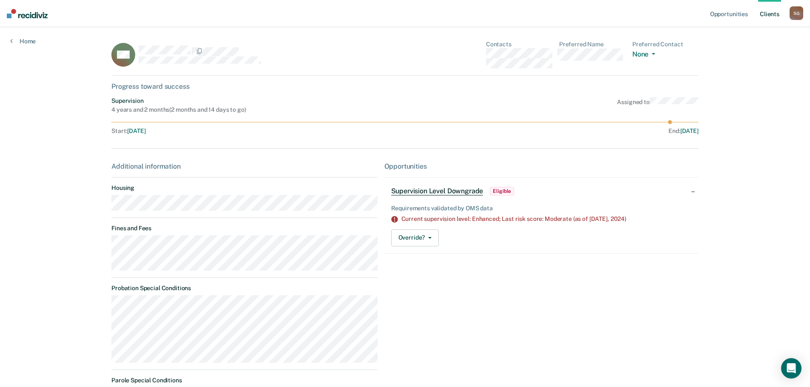 Image resolution: width=810 pixels, height=387 pixels. What do you see at coordinates (796, 13) in the screenshot?
I see `div: S G` at bounding box center [796, 13].